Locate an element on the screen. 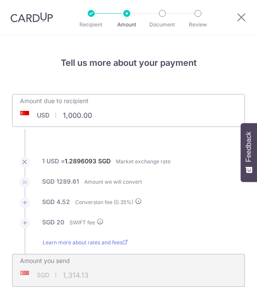  label: Conversion fee ( %) is located at coordinates (108, 202).